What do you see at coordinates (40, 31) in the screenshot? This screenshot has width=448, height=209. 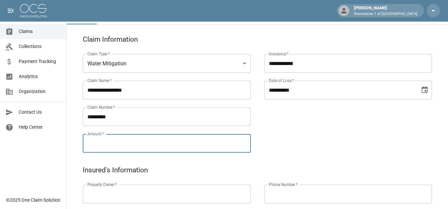 I see `span: Claims` at bounding box center [40, 31].